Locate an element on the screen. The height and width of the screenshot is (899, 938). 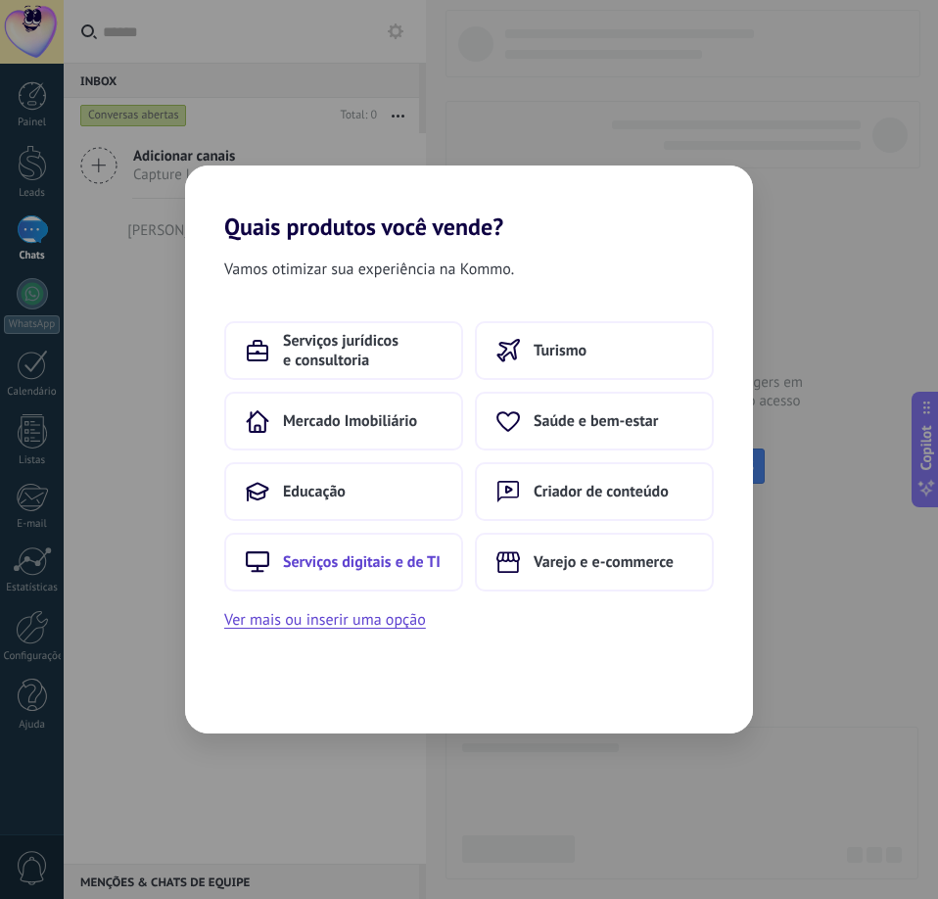
button: Serviços digitais e de TI is located at coordinates (344, 562).